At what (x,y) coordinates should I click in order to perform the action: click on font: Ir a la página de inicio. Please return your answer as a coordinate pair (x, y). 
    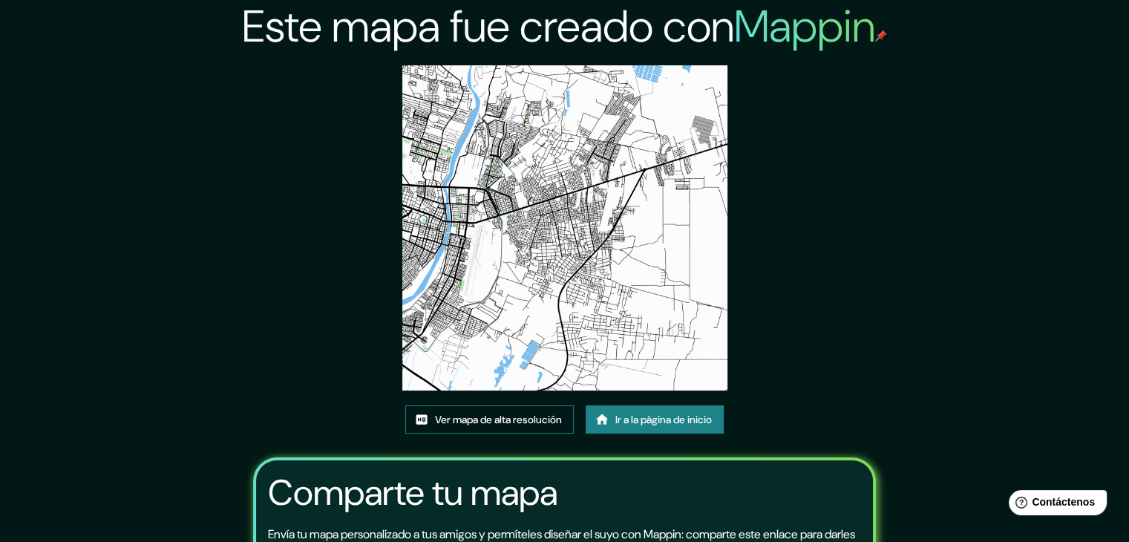
    Looking at the image, I should click on (664, 419).